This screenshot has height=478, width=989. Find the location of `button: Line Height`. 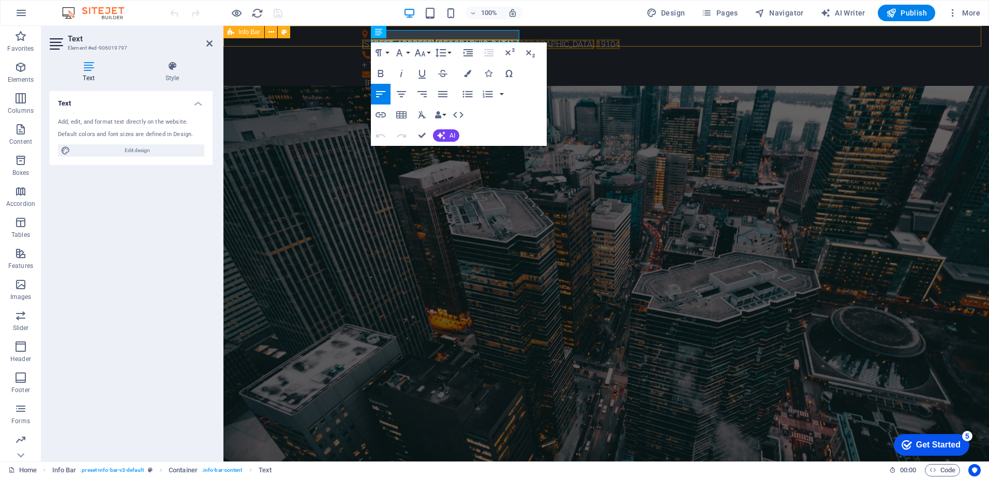

button: Line Height is located at coordinates (443, 53).